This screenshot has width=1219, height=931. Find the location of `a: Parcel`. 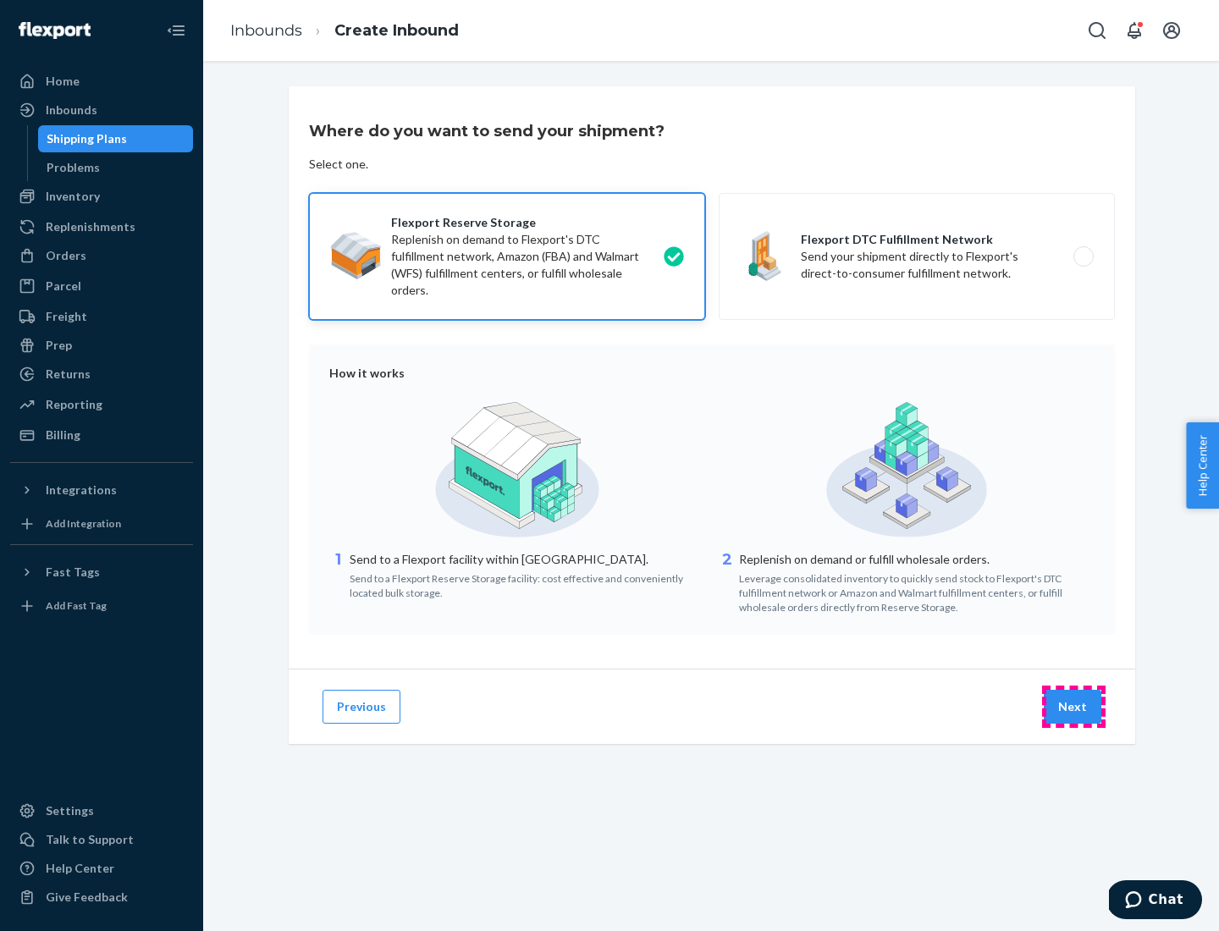

a: Parcel is located at coordinates (102, 286).